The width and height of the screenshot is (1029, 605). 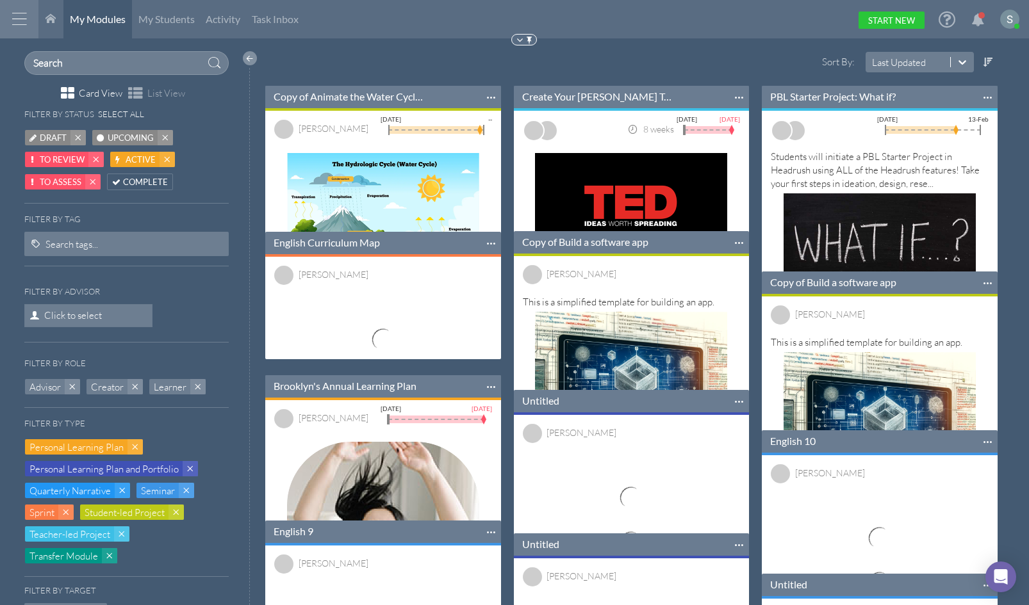 I want to click on h6: Filter by status, so click(x=59, y=114).